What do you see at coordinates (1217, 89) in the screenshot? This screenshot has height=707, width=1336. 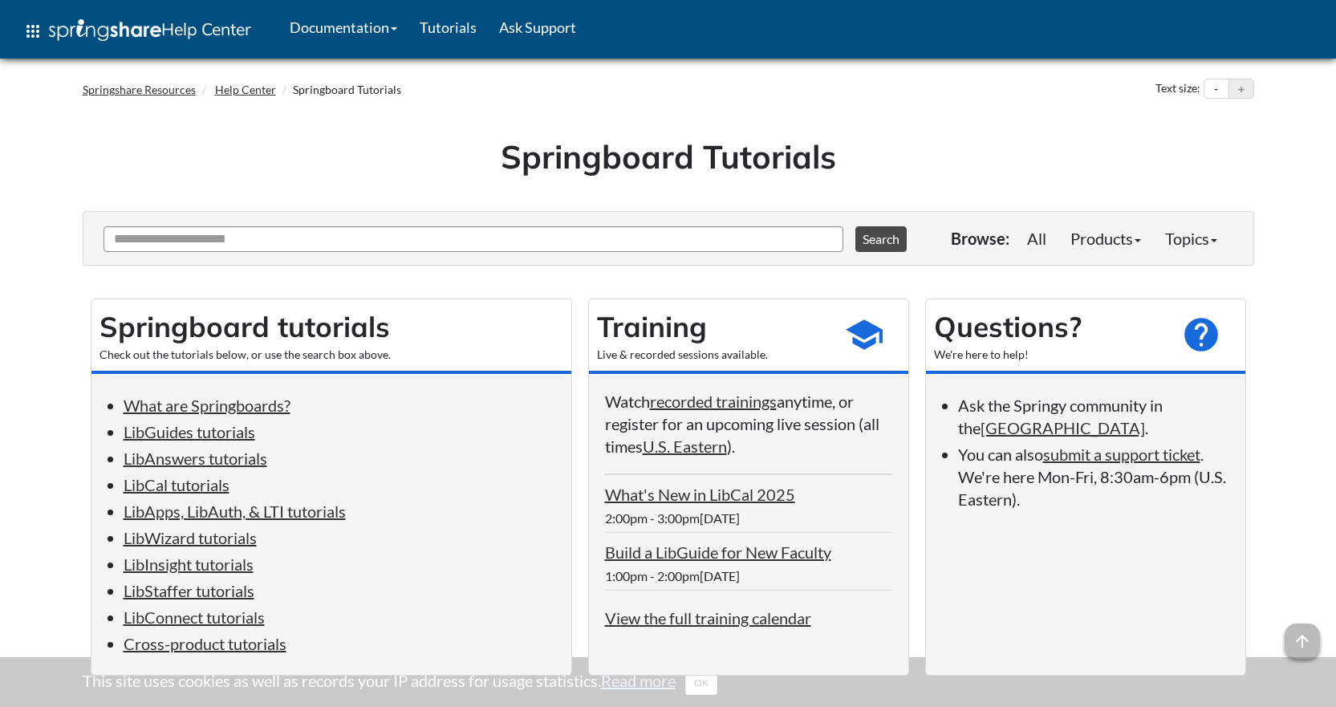 I see `button: Decrease text size` at bounding box center [1217, 89].